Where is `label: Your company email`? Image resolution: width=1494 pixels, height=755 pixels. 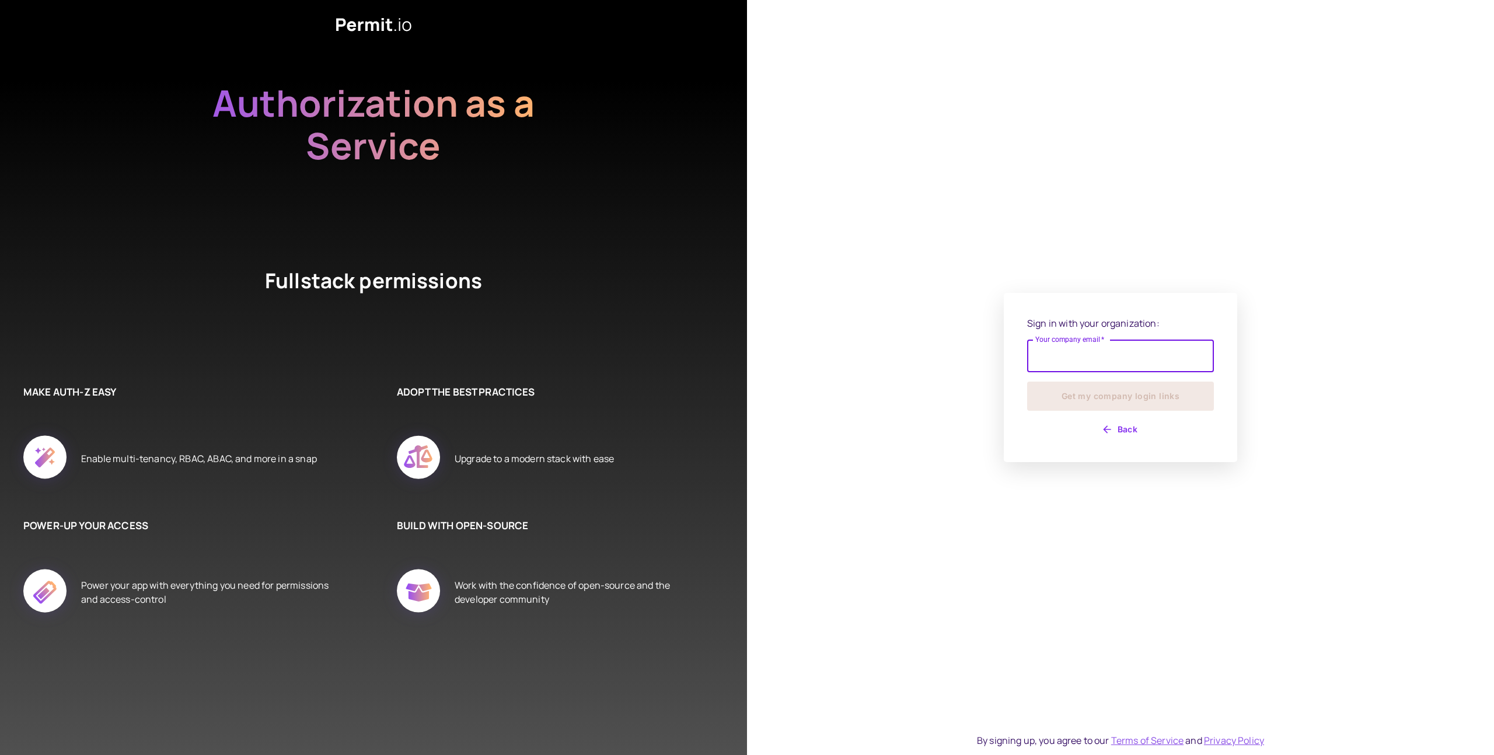 label: Your company email is located at coordinates (1070, 339).